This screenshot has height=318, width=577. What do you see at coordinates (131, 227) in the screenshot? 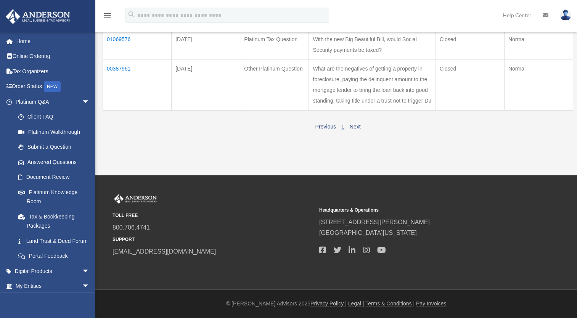
I see `a: 800.706.4741` at bounding box center [131, 227].